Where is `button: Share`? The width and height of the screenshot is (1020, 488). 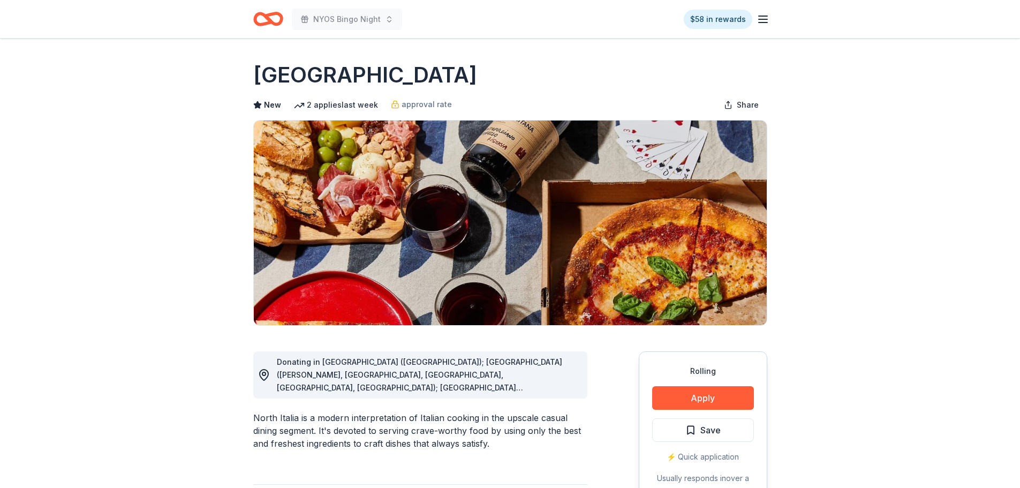 button: Share is located at coordinates (741, 105).